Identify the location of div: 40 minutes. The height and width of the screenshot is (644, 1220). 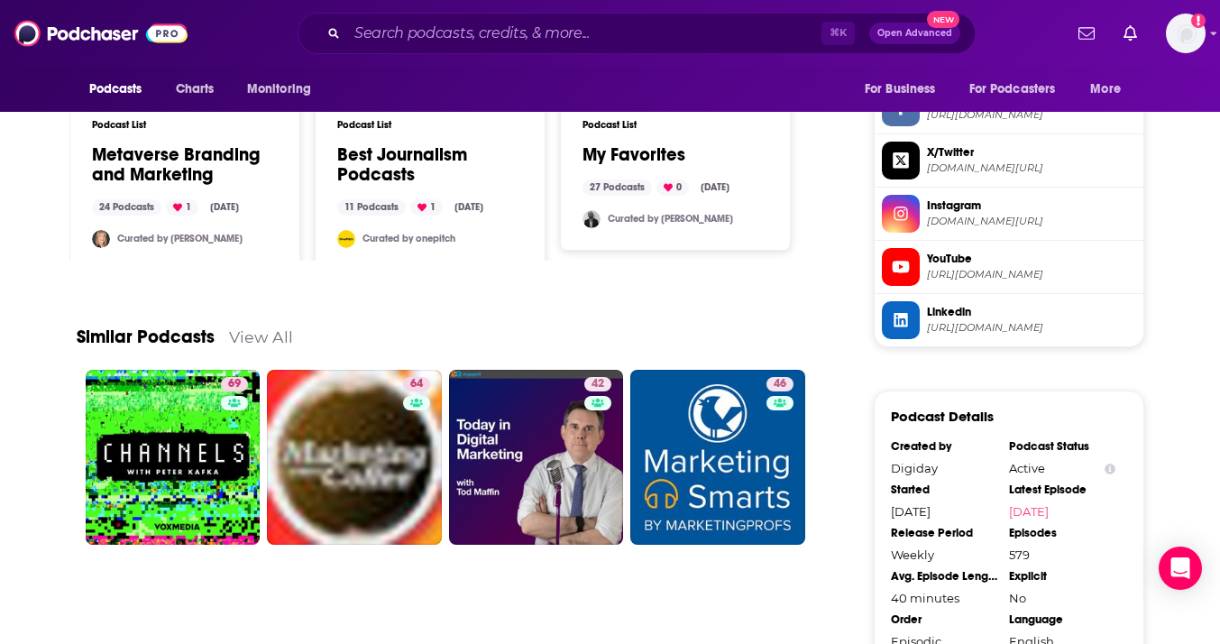
(944, 598).